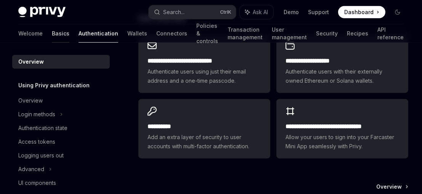  Describe the element at coordinates (226, 12) in the screenshot. I see `span: Ctrl K` at that location.